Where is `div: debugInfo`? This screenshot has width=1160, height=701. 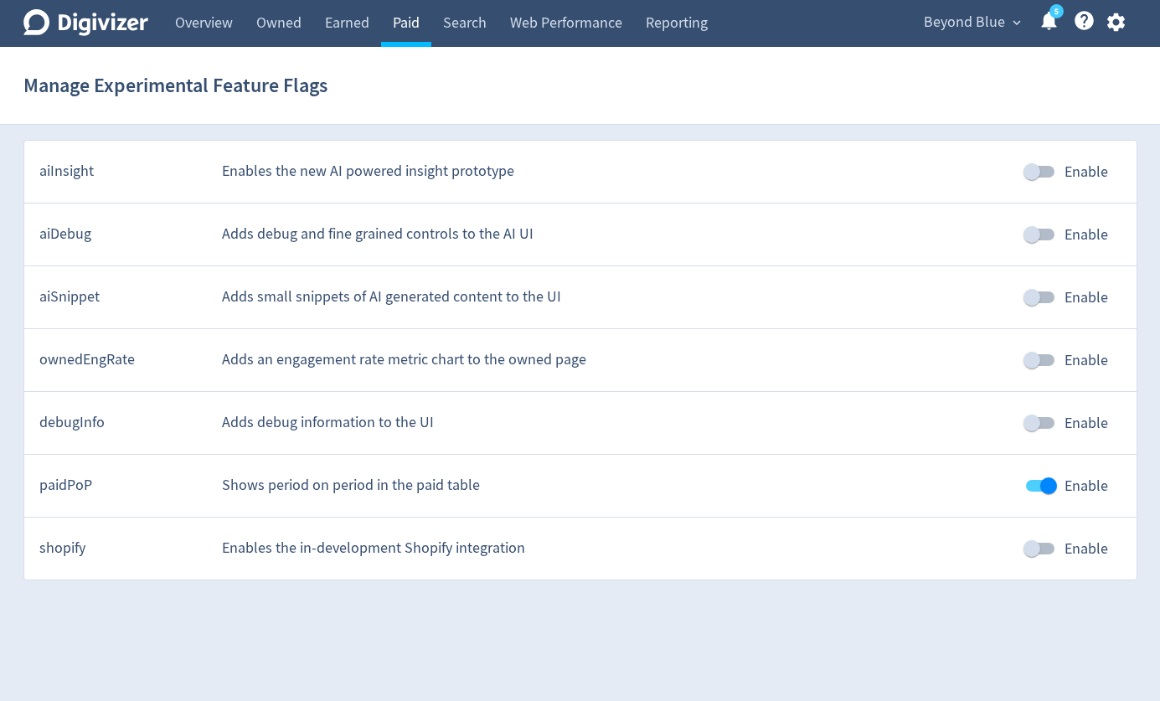 div: debugInfo is located at coordinates (123, 422).